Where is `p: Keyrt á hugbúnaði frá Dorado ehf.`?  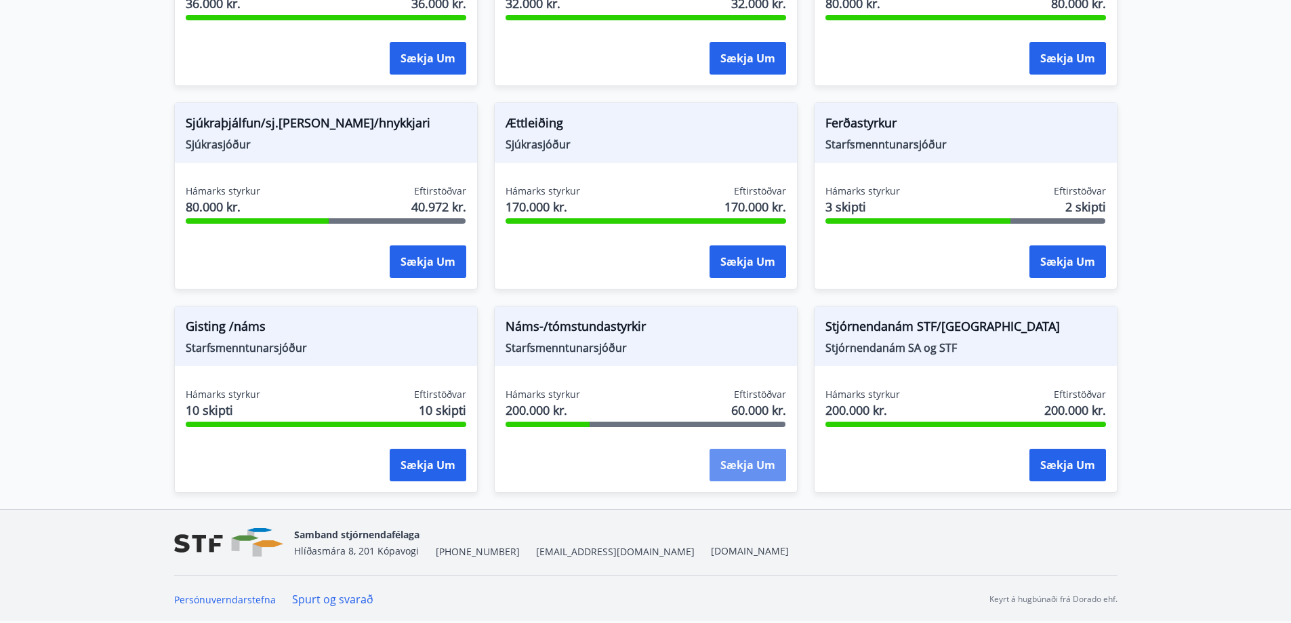
p: Keyrt á hugbúnaði frá Dorado ehf. is located at coordinates (1053, 599).